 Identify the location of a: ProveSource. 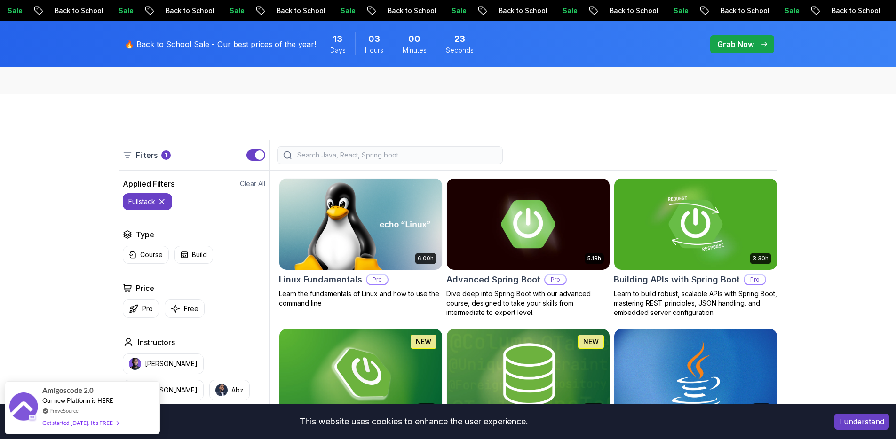
(64, 410).